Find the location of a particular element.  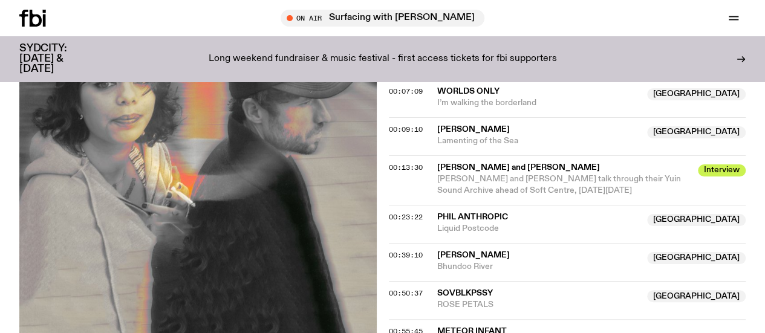

button: 00:07:09 is located at coordinates (406, 91).